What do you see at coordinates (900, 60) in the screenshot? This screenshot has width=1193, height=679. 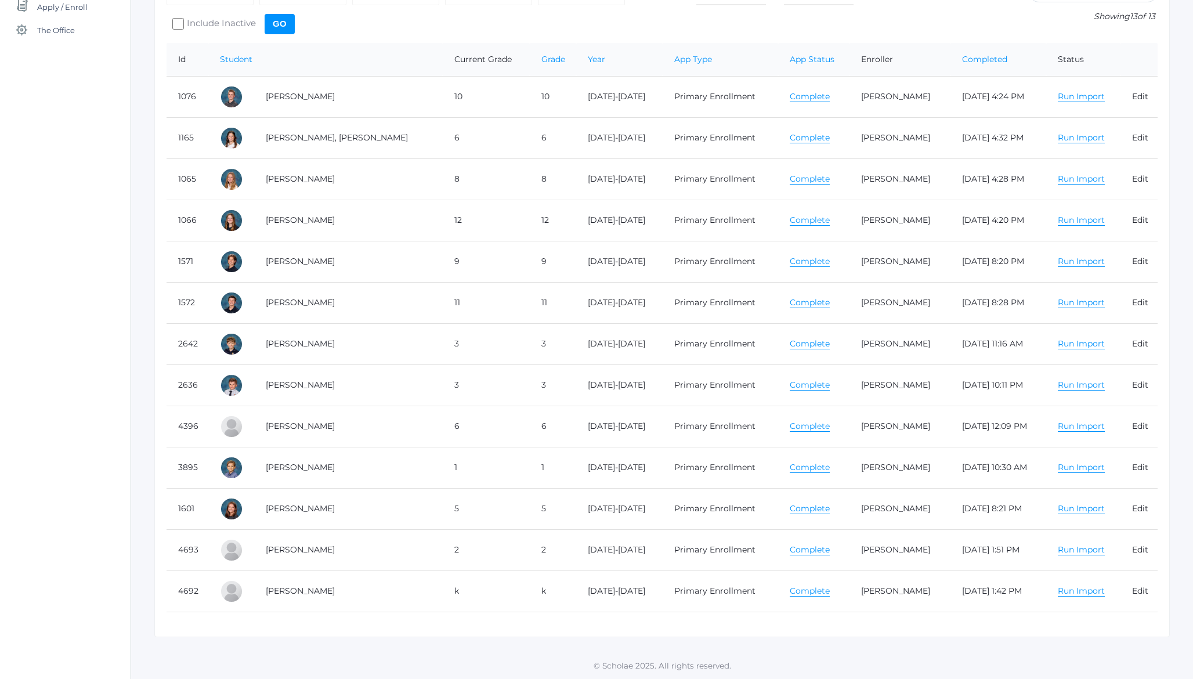 I see `th: Enroller` at bounding box center [900, 60].